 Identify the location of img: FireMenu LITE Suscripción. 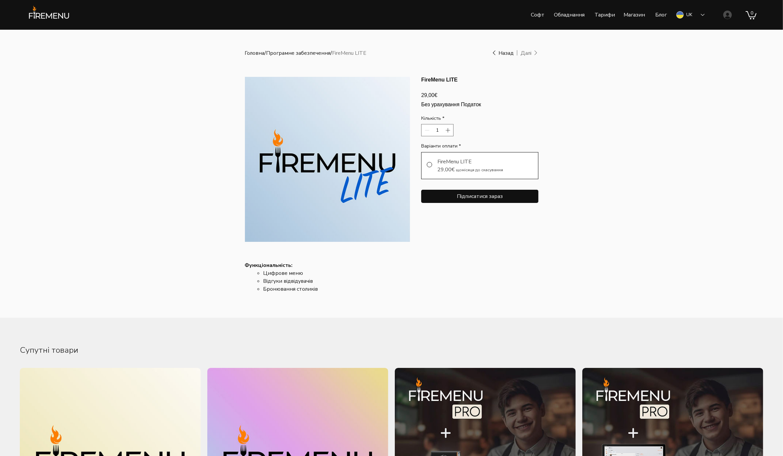
(327, 159).